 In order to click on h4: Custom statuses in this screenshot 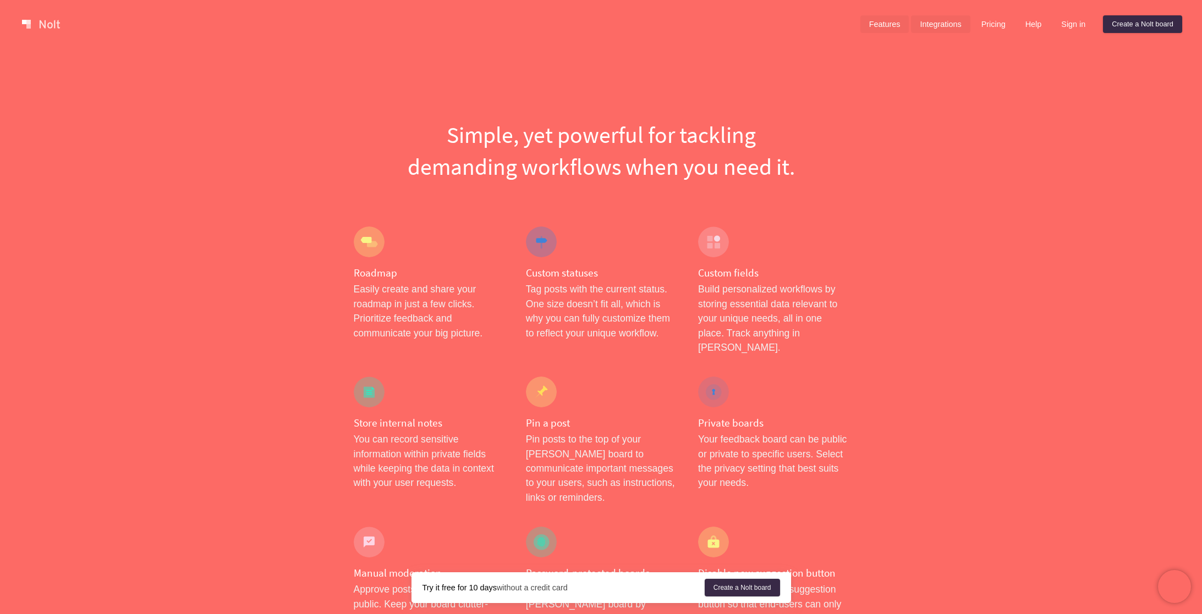, I will do `click(601, 273)`.